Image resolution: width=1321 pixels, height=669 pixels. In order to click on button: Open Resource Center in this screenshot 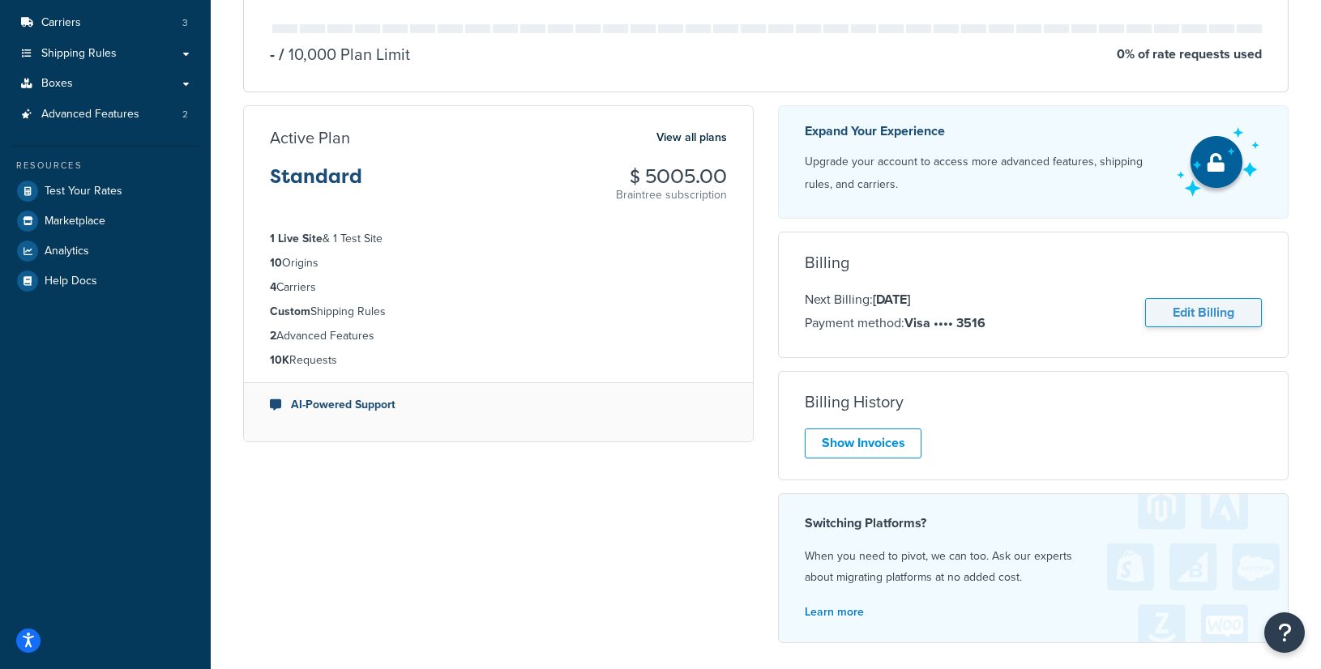, I will do `click(1284, 633)`.